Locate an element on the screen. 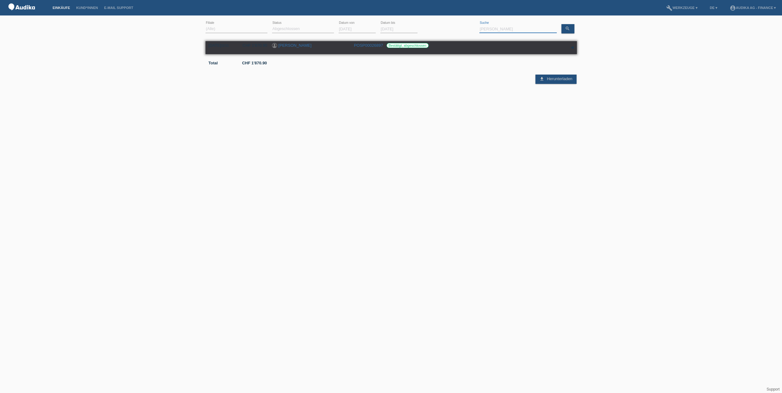  i: search is located at coordinates (568, 28).